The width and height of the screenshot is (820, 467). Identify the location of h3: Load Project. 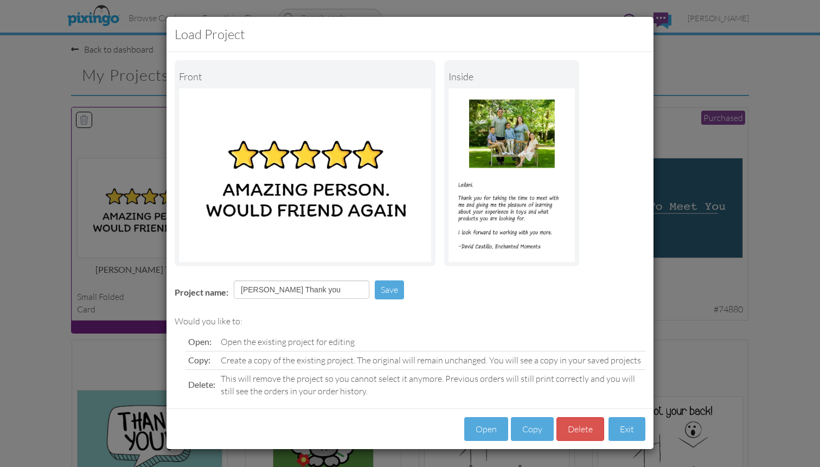
(410, 34).